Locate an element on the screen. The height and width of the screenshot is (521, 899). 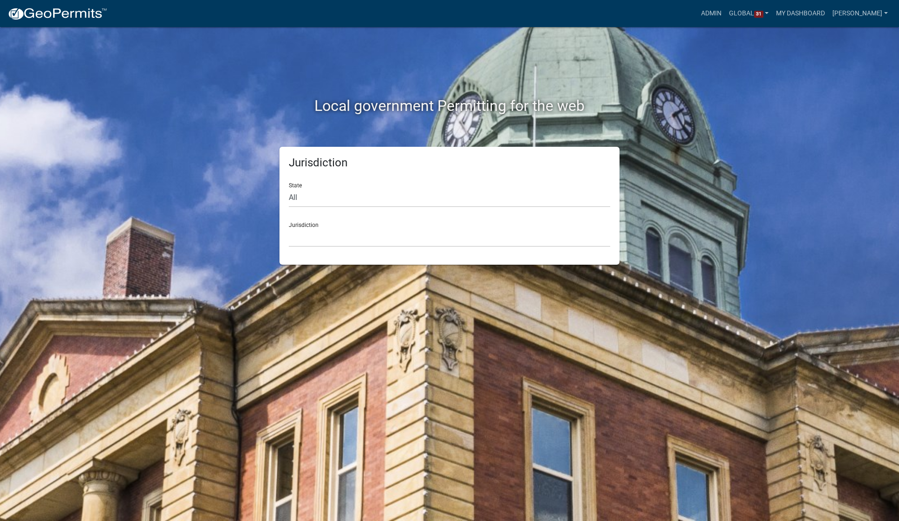
a: Admin is located at coordinates (711, 14).